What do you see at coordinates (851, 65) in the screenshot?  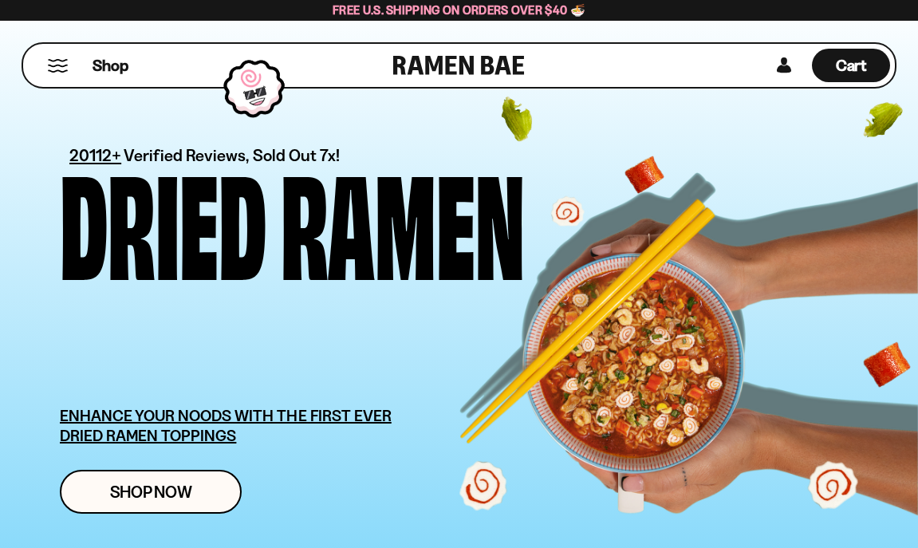 I see `a: Cart` at bounding box center [851, 65].